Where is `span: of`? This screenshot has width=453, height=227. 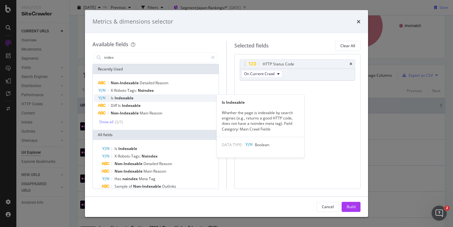 span: of is located at coordinates (131, 186).